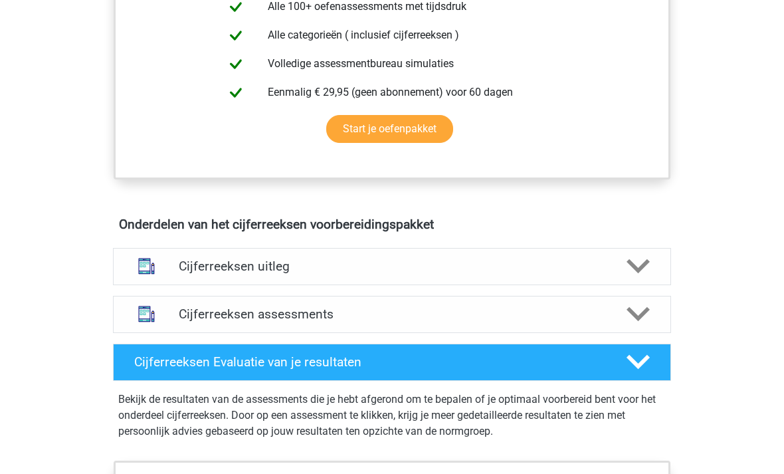  I want to click on h4: Cijferreeksen uitleg, so click(392, 266).